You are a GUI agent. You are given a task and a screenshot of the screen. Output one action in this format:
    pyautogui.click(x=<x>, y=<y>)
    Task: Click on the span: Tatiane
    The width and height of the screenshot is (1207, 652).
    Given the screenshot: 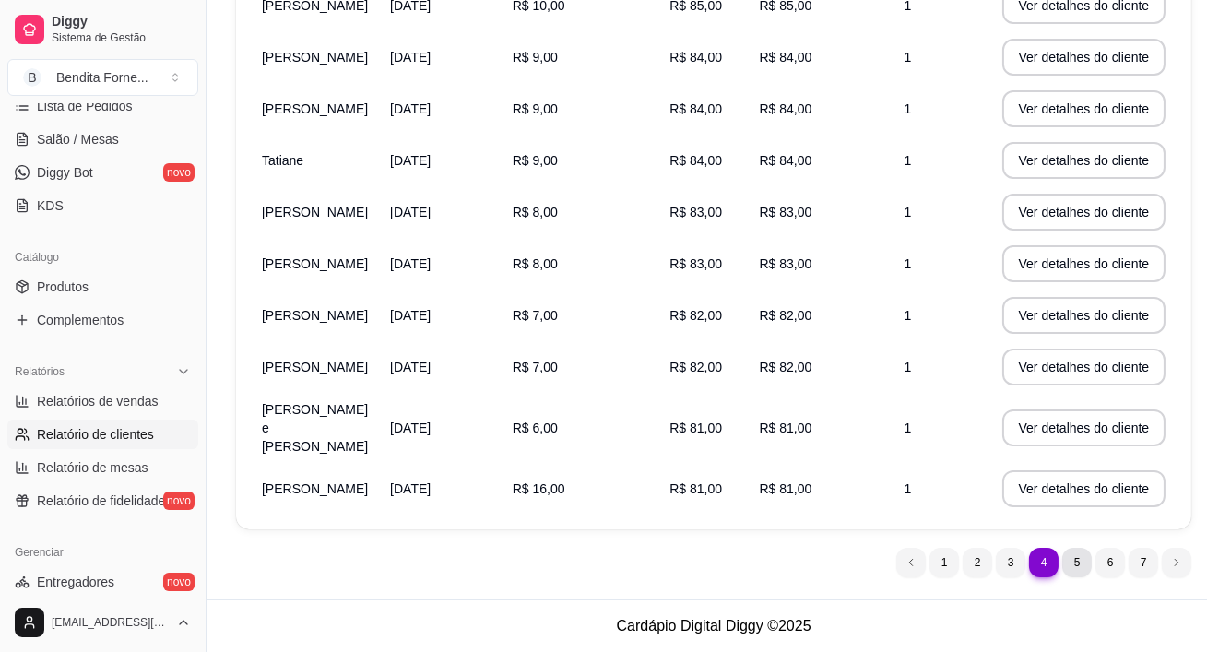 What is the action you would take?
    pyautogui.click(x=282, y=160)
    